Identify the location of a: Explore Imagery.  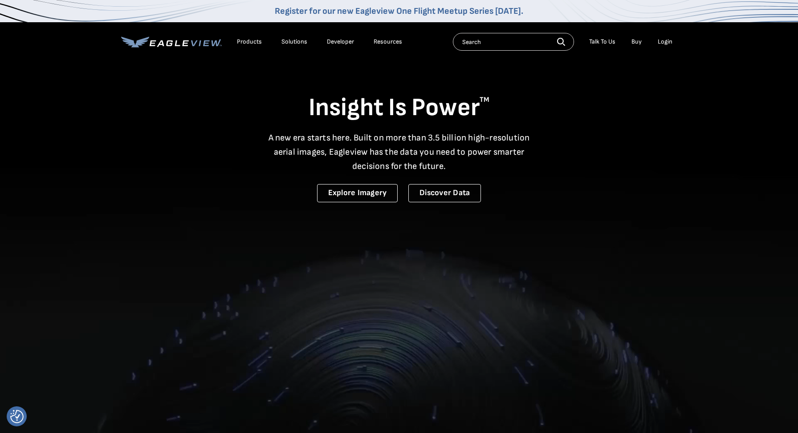
(357, 193).